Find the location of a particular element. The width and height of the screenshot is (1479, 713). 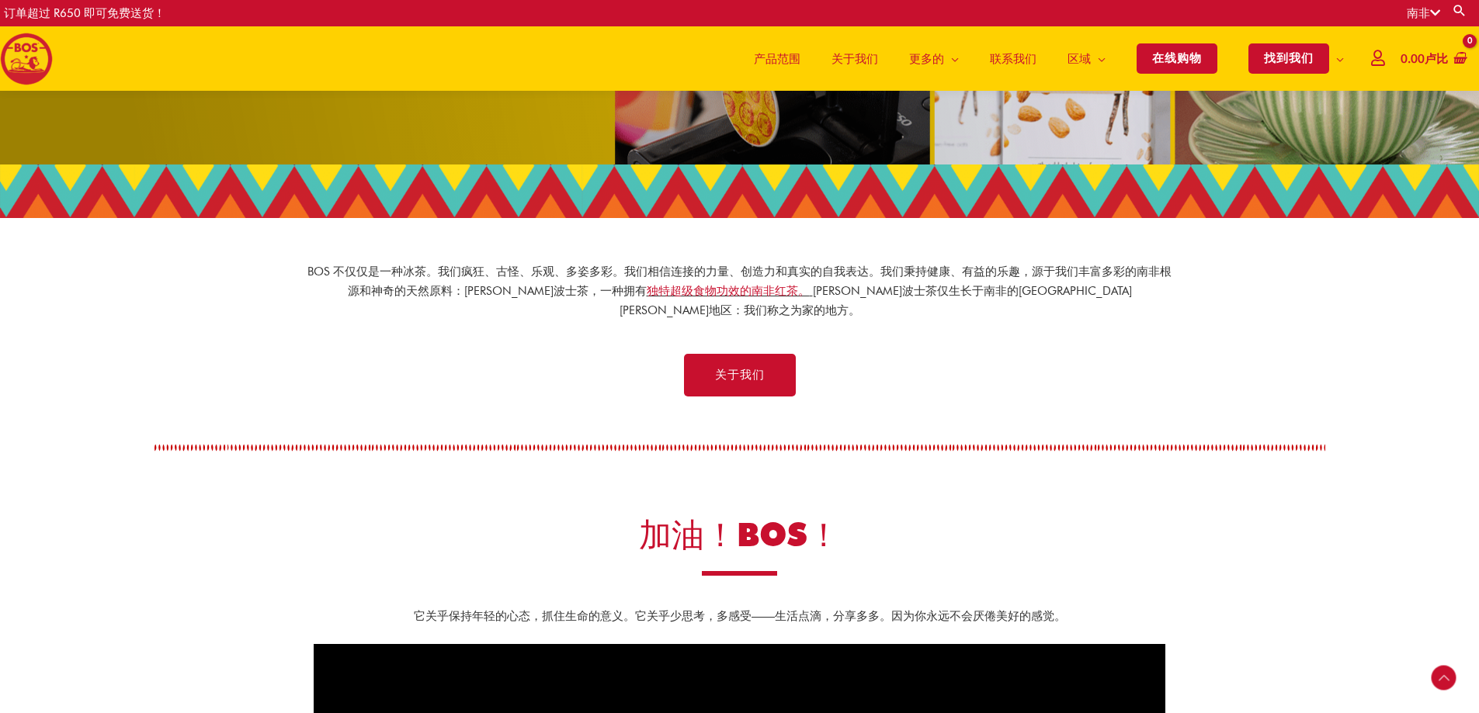

a: 搜索按钮 is located at coordinates (1459, 10).